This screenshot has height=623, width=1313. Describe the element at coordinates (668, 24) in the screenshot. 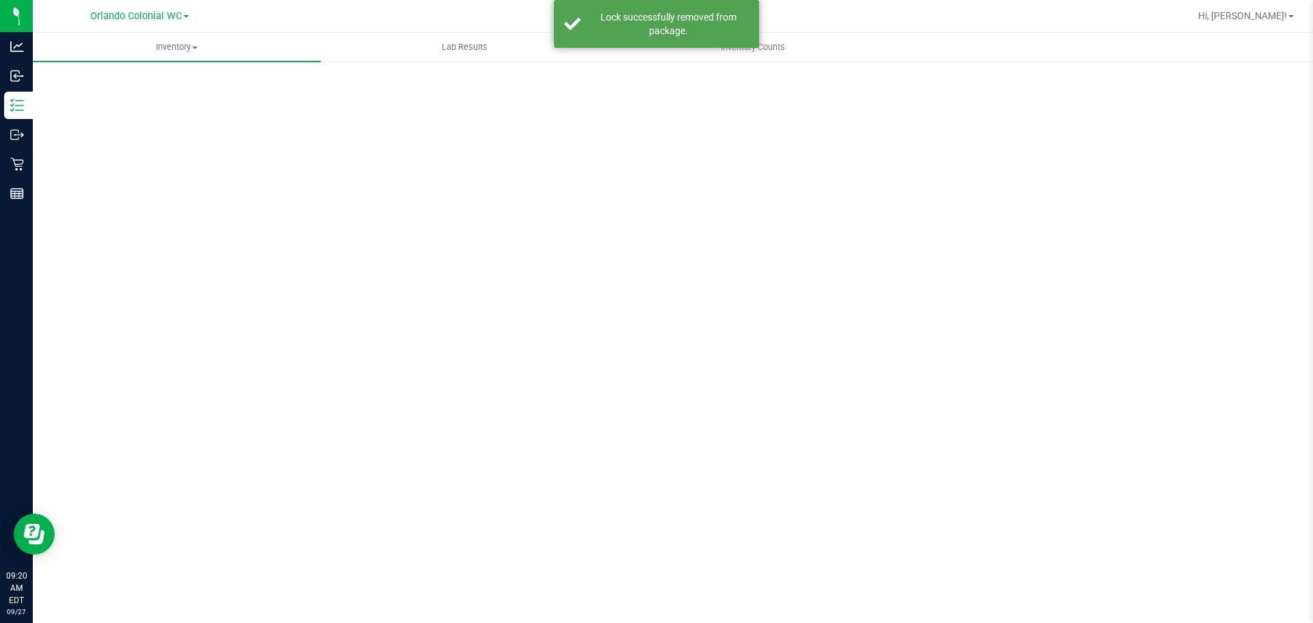

I see `div: Lock successfully removed from package.` at that location.